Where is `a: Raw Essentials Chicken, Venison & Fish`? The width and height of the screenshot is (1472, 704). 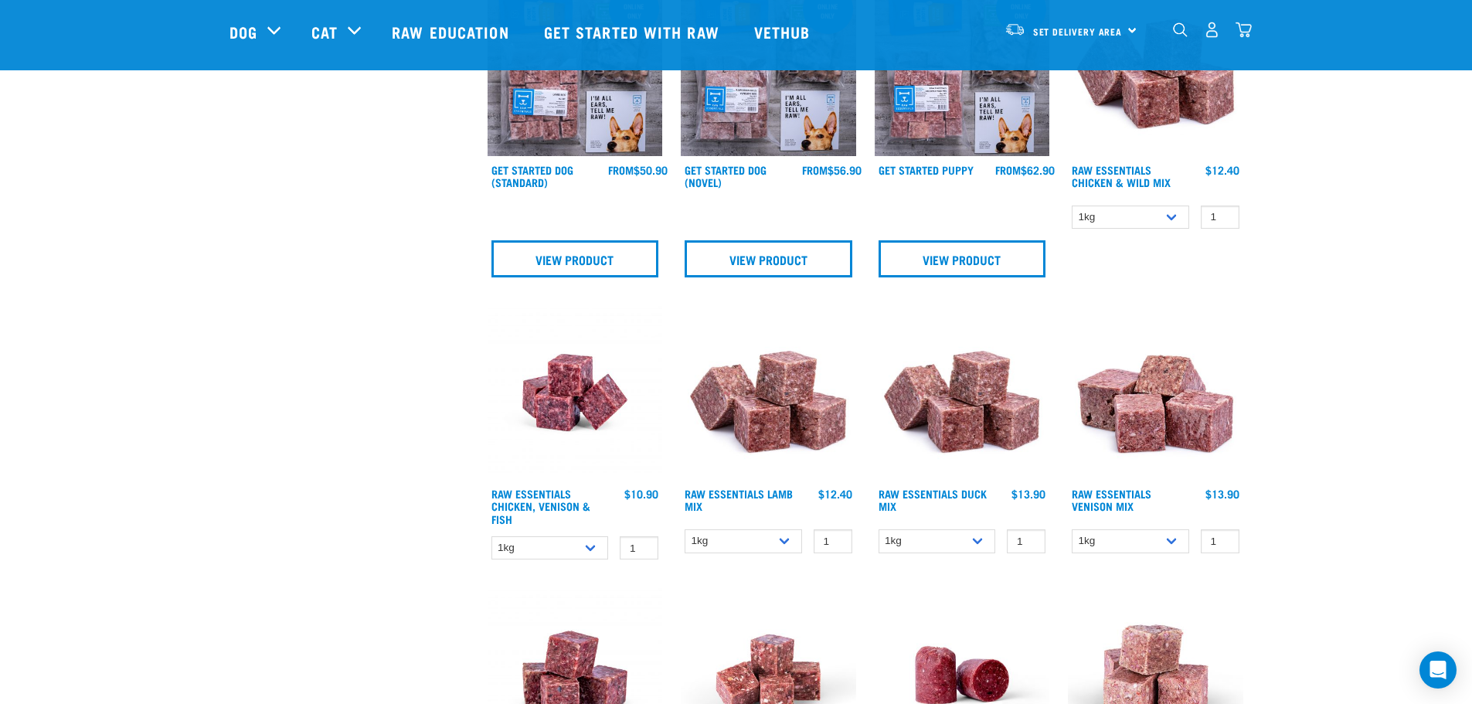
a: Raw Essentials Chicken, Venison & Fish is located at coordinates (541, 505).